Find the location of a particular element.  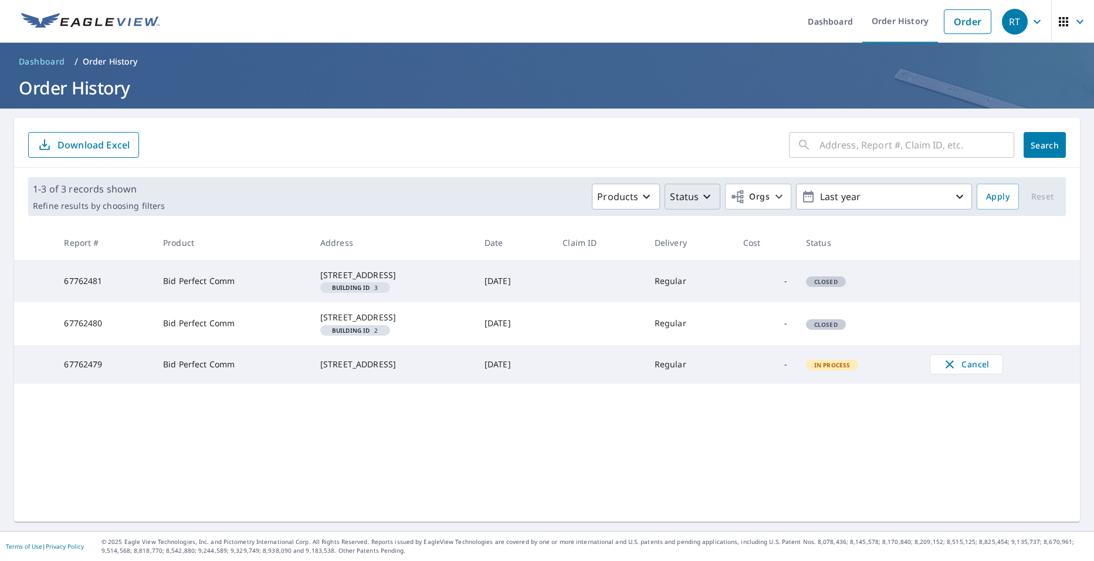

button: Download Excel is located at coordinates (83, 145).